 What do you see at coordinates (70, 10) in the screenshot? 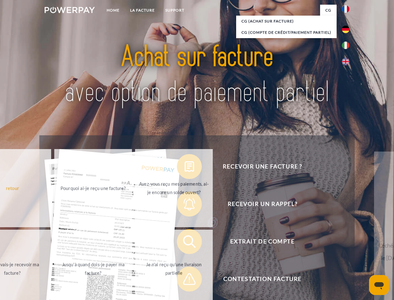
I see `img: logo-powerpay-white.svg` at bounding box center [70, 10].